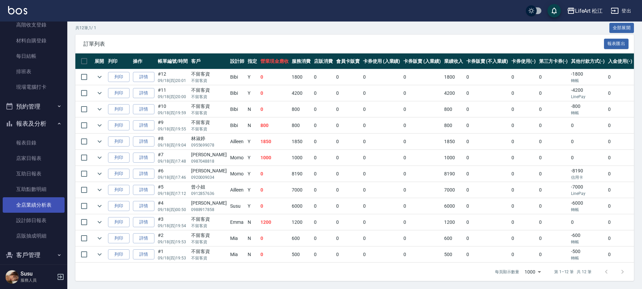 Image resolution: width=642 pixels, height=289 pixels. I want to click on a: 設計師日報表, so click(34, 221).